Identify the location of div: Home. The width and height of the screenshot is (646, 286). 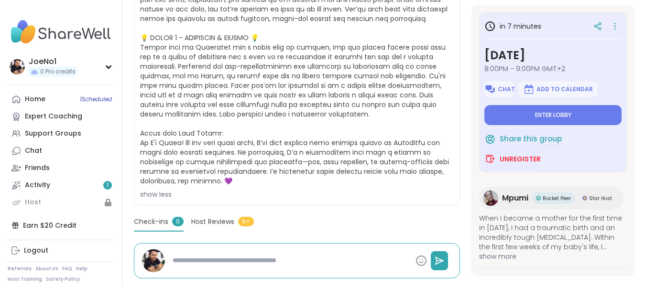
(35, 99).